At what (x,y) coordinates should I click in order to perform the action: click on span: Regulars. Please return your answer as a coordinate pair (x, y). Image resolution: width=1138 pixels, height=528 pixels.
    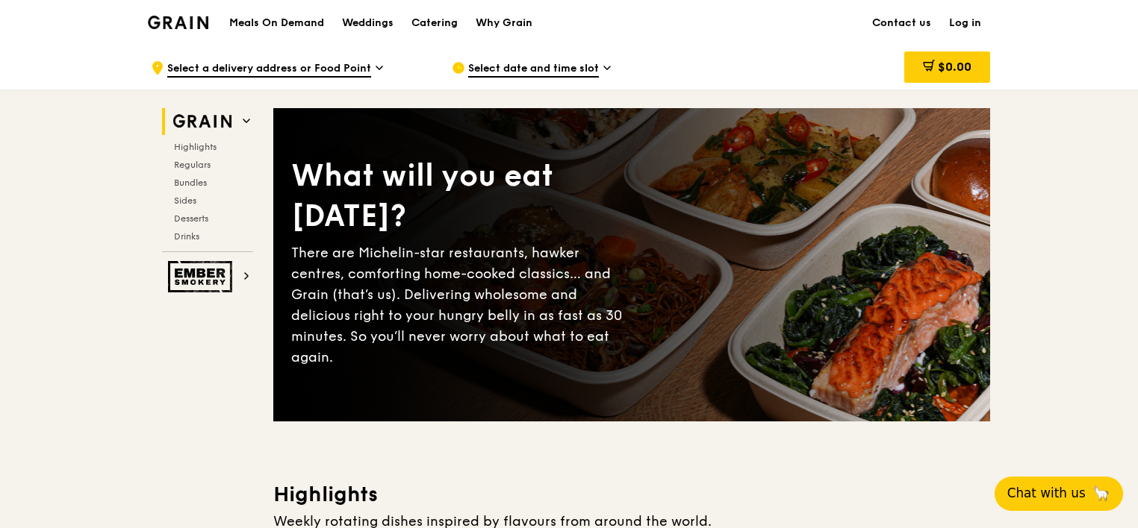
    Looking at the image, I should click on (192, 165).